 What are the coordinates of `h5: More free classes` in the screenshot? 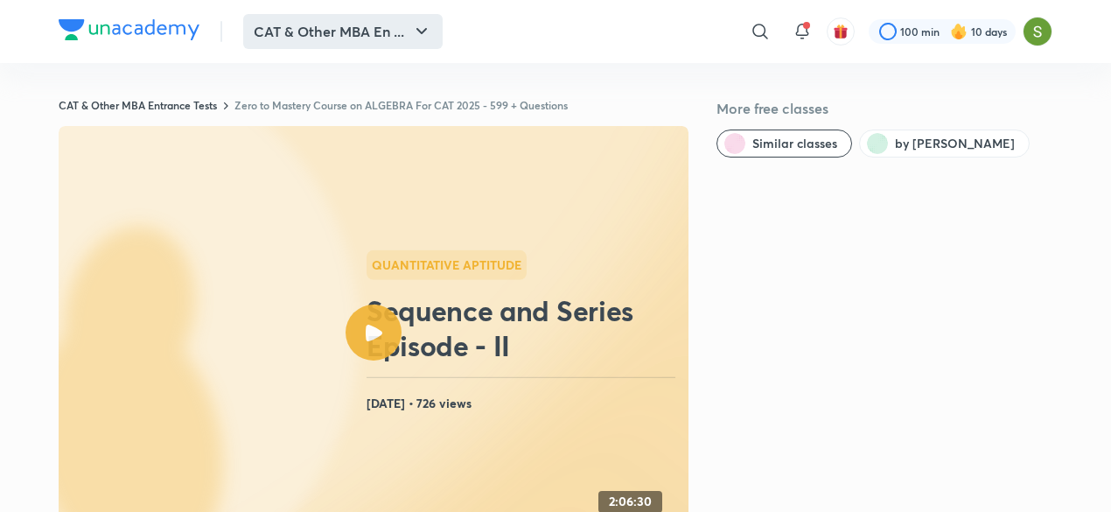 It's located at (885, 109).